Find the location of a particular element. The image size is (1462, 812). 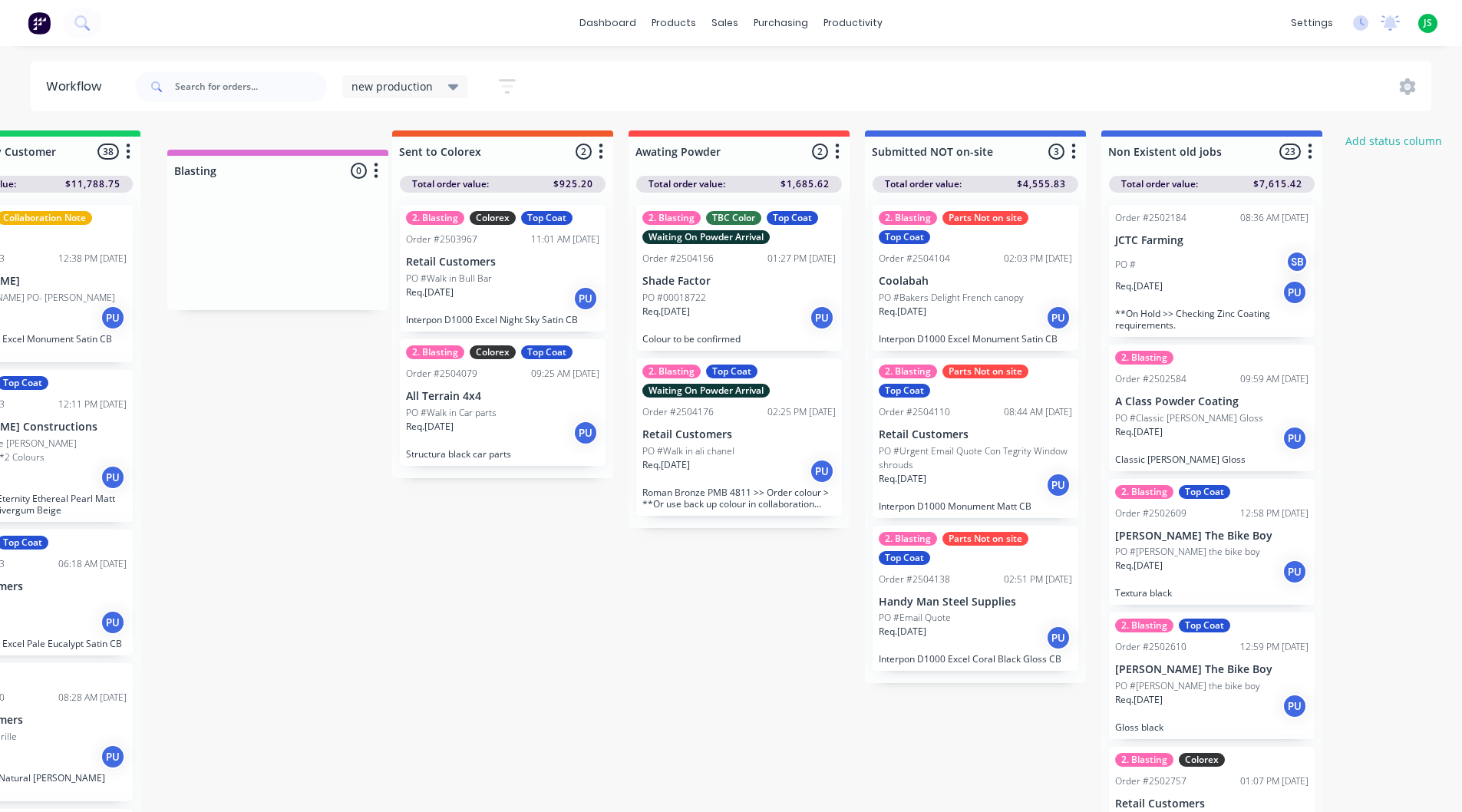

span: $11,788.75 is located at coordinates (93, 184).